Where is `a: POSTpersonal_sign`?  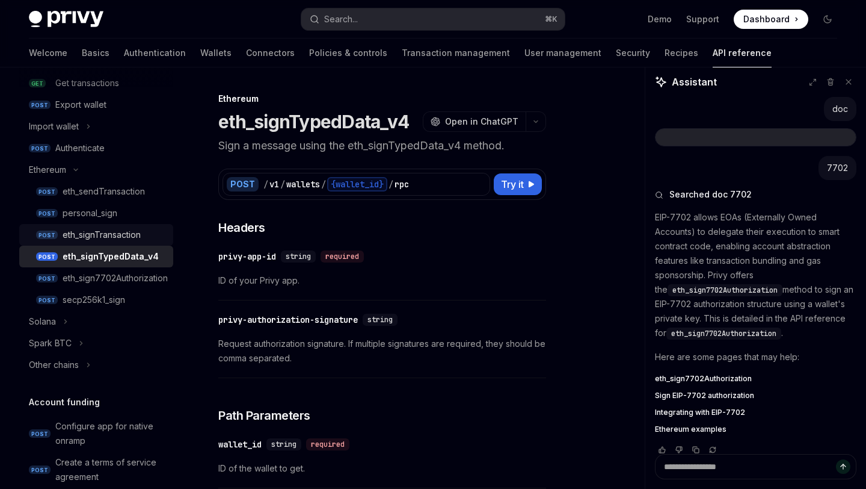
a: POSTpersonal_sign is located at coordinates (96, 213).